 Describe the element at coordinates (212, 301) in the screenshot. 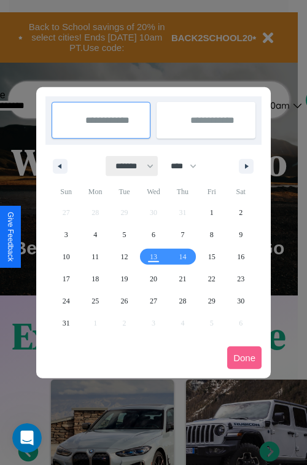

I see `span: 29` at that location.